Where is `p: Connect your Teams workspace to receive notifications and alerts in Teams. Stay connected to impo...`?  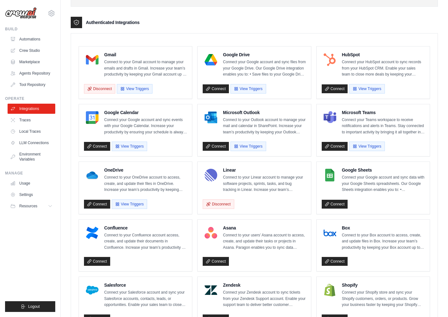
p: Connect your Teams workspace to receive notifications and alerts in Teams. Stay connected to impo... is located at coordinates (383, 126).